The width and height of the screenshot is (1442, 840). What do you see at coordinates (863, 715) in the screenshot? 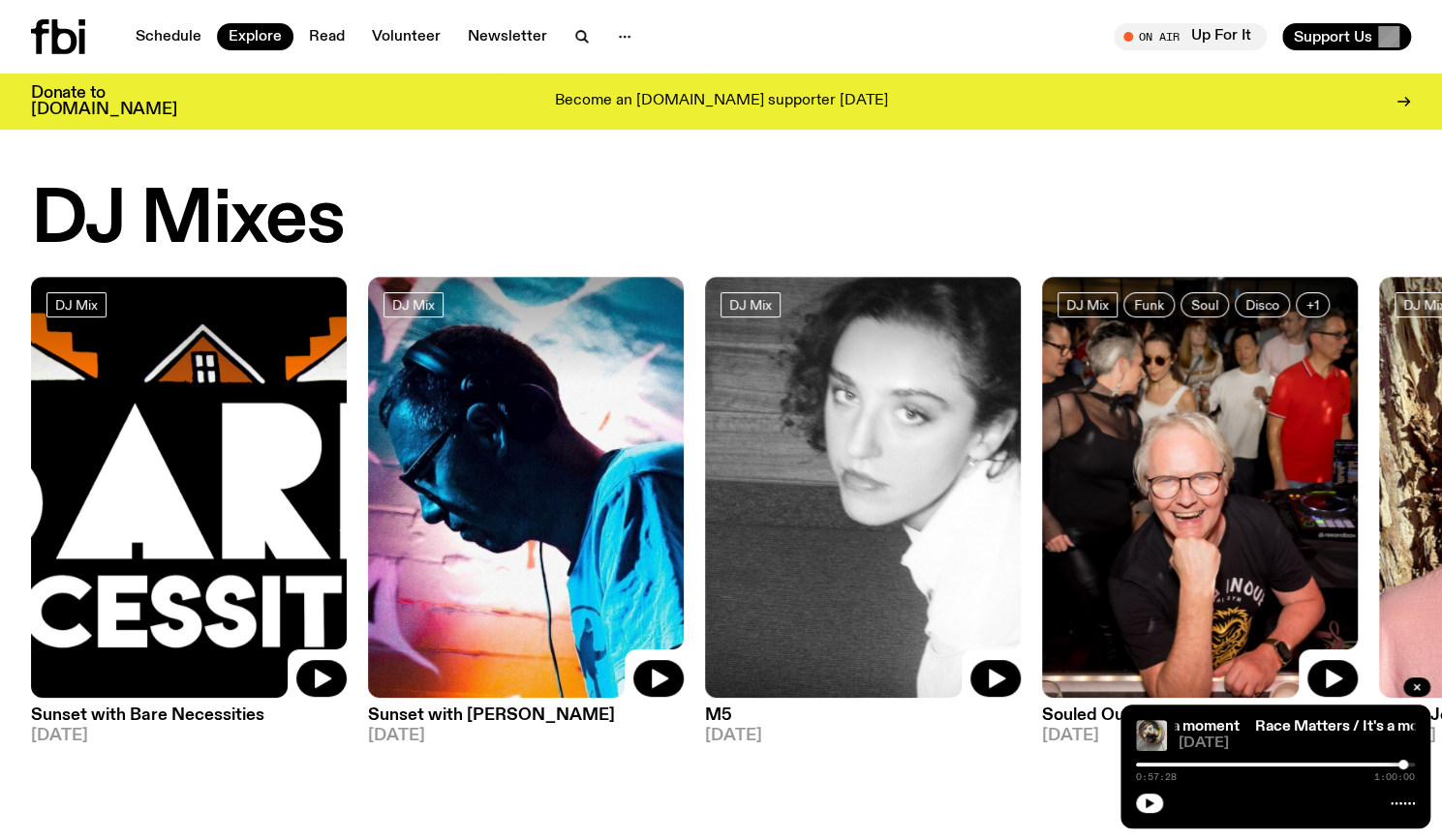
I see `h3: M5` at bounding box center [863, 715].